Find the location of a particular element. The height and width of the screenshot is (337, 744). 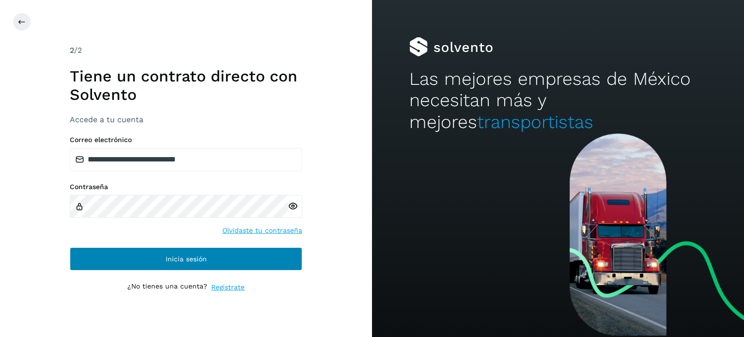

div: /2 is located at coordinates (186, 50).